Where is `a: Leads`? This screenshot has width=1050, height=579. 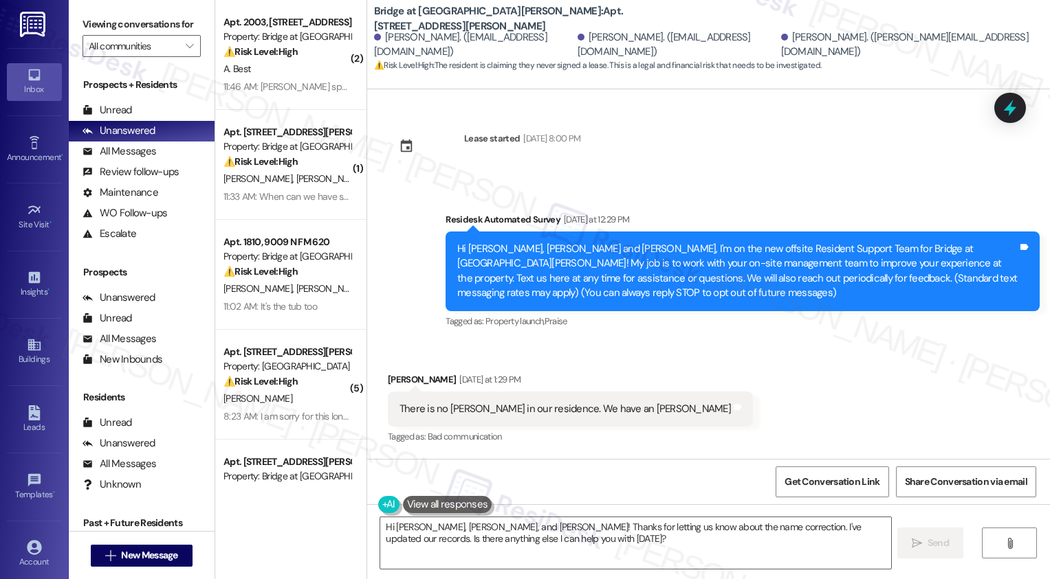 a: Leads is located at coordinates (34, 420).